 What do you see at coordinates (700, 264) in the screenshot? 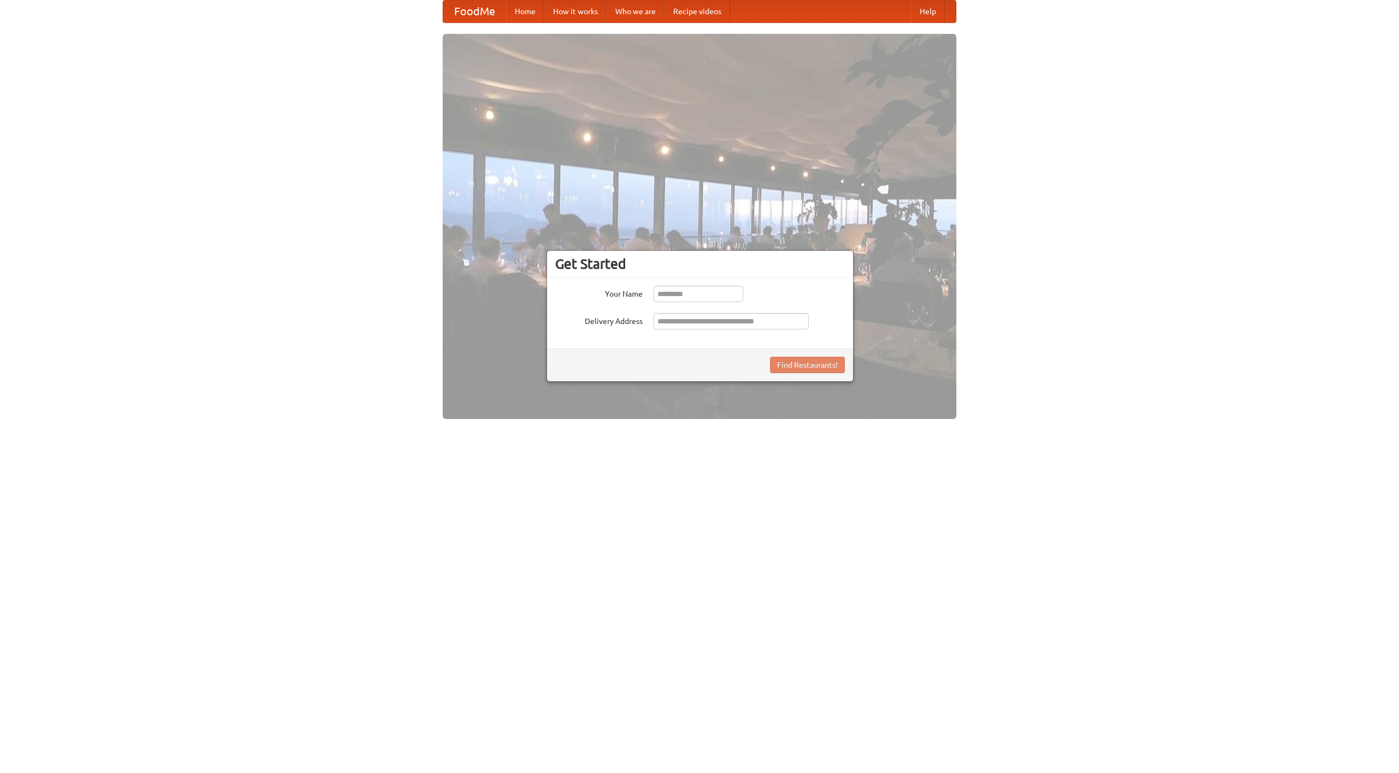
I see `h3: Get Started` at bounding box center [700, 264].